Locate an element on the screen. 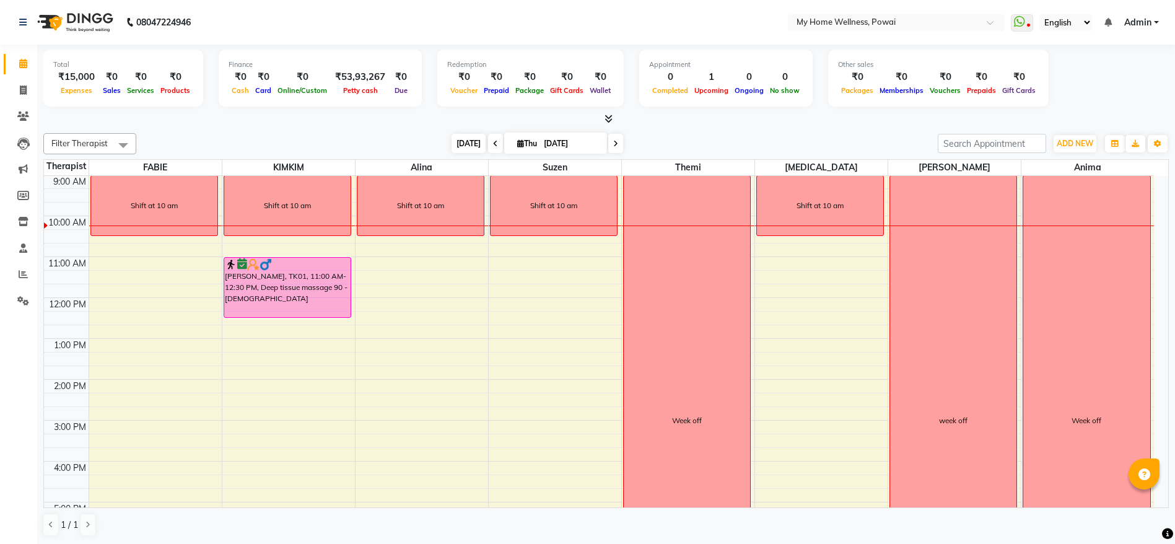  b: 08047224946 is located at coordinates (164, 22).